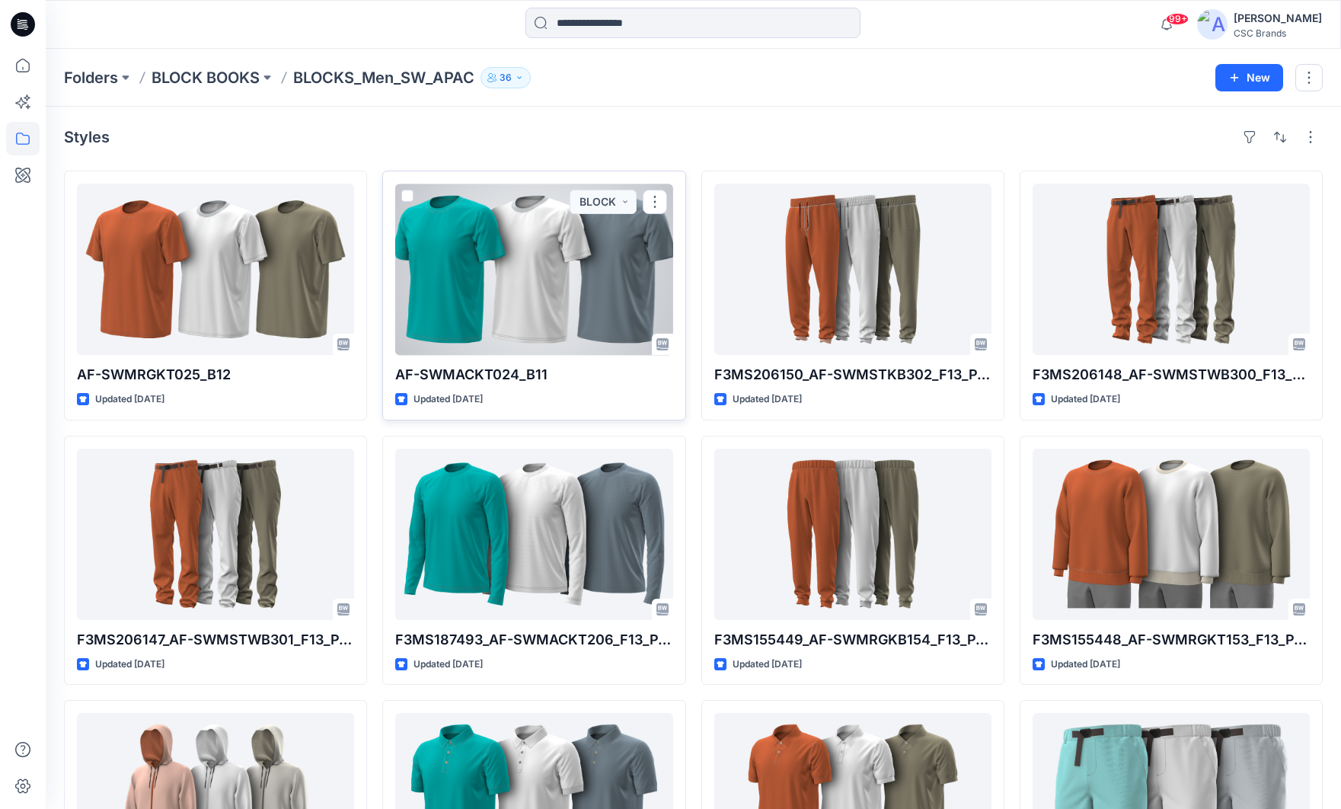  I want to click on a: AF-SWMACKT024_B11, so click(534, 269).